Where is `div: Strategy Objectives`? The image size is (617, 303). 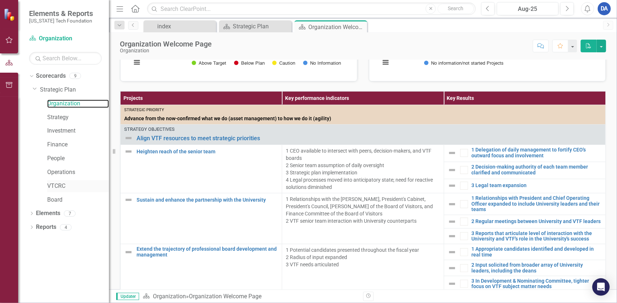
div: Strategy Objectives is located at coordinates (363, 129).